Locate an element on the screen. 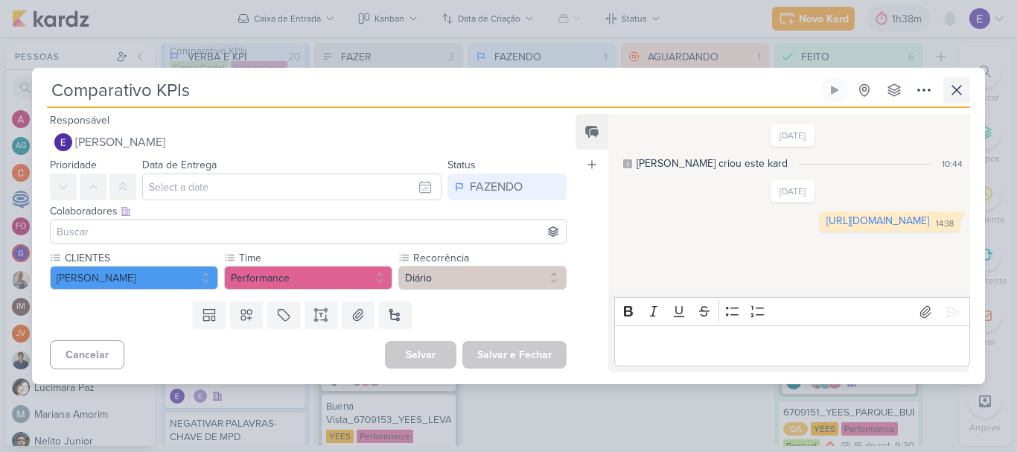 This screenshot has height=452, width=1017. button: Performance is located at coordinates (308, 278).